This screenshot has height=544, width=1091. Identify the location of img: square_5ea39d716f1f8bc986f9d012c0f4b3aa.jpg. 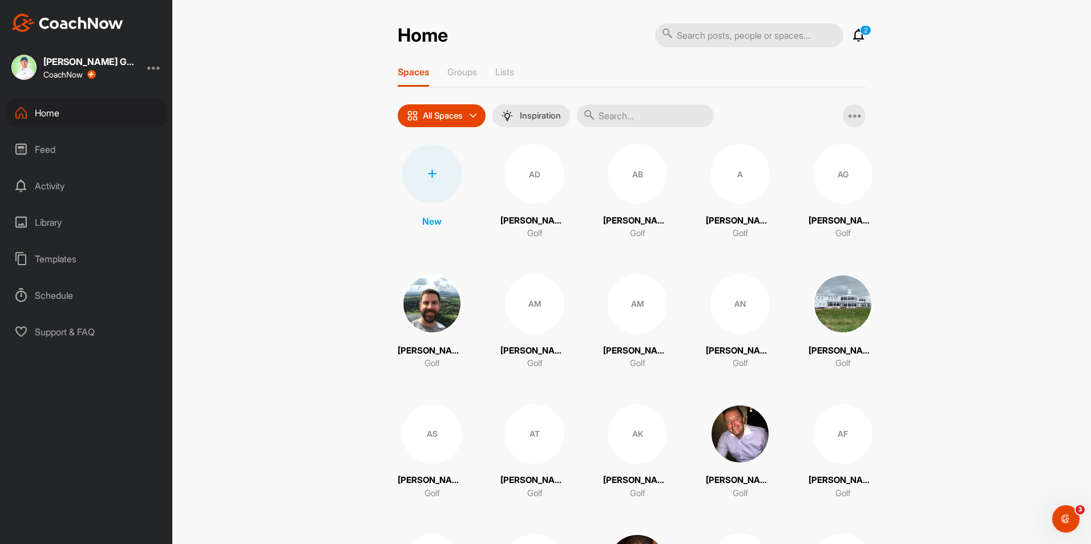
(843, 304).